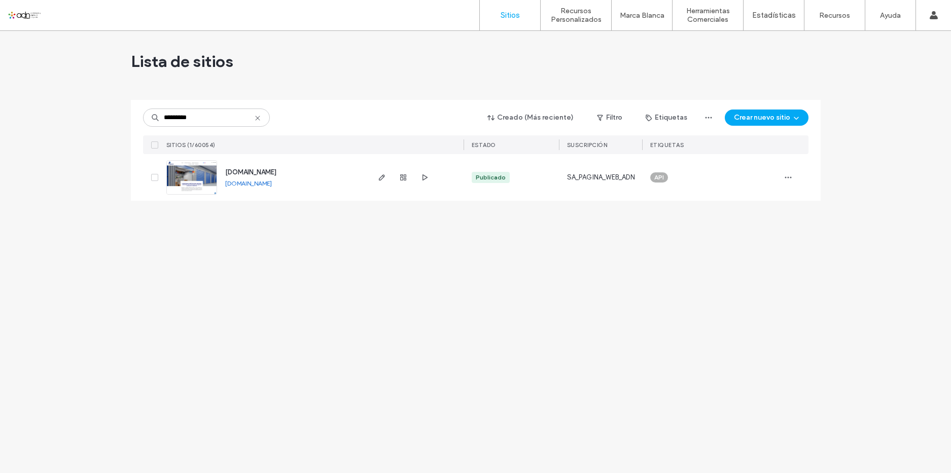  What do you see at coordinates (708, 15) in the screenshot?
I see `label: Herramientas Comerciales` at bounding box center [708, 15].